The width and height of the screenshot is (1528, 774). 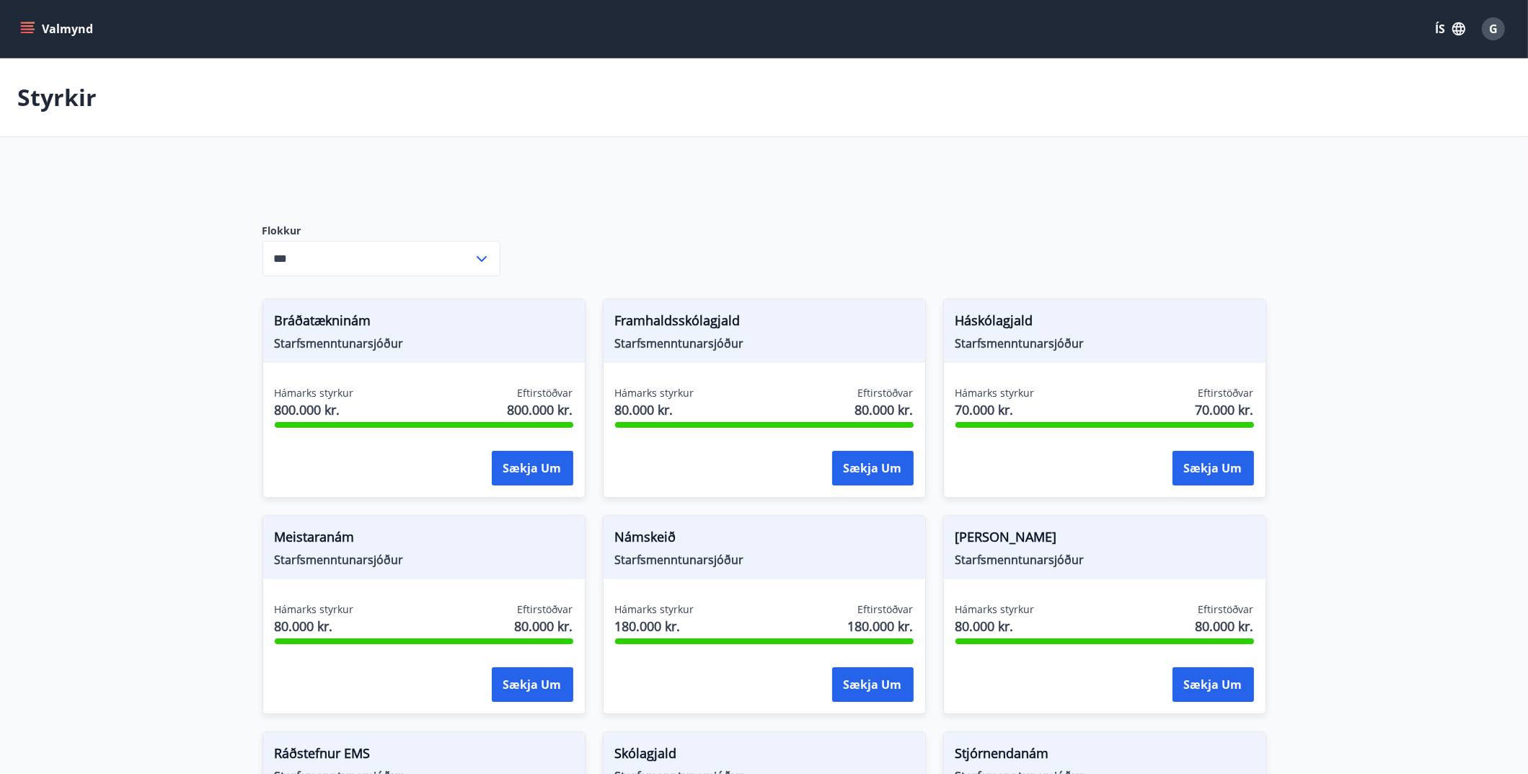 What do you see at coordinates (1105, 323) in the screenshot?
I see `span: Háskólagjald` at bounding box center [1105, 323].